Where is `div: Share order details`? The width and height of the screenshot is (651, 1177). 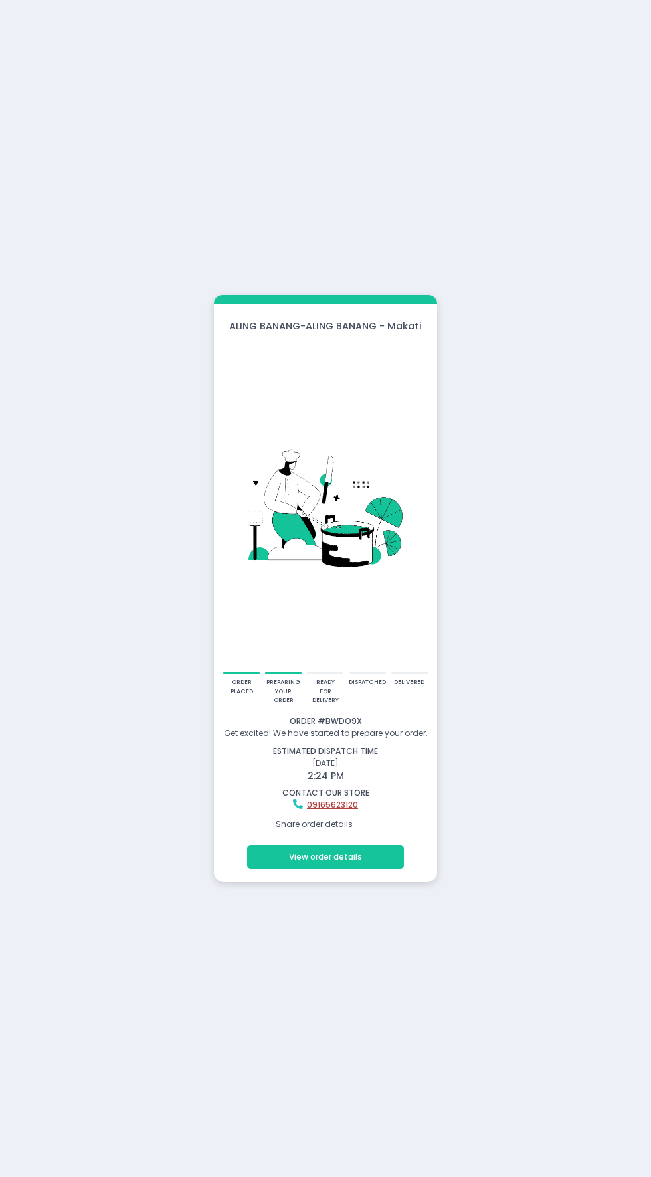 div: Share order details is located at coordinates (325, 825).